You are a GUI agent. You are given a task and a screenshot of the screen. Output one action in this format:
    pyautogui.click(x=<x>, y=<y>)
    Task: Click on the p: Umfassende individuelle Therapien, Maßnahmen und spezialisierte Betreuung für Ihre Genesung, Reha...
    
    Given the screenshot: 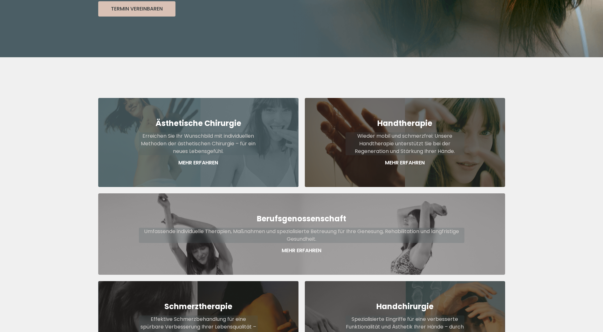 What is the action you would take?
    pyautogui.click(x=302, y=235)
    